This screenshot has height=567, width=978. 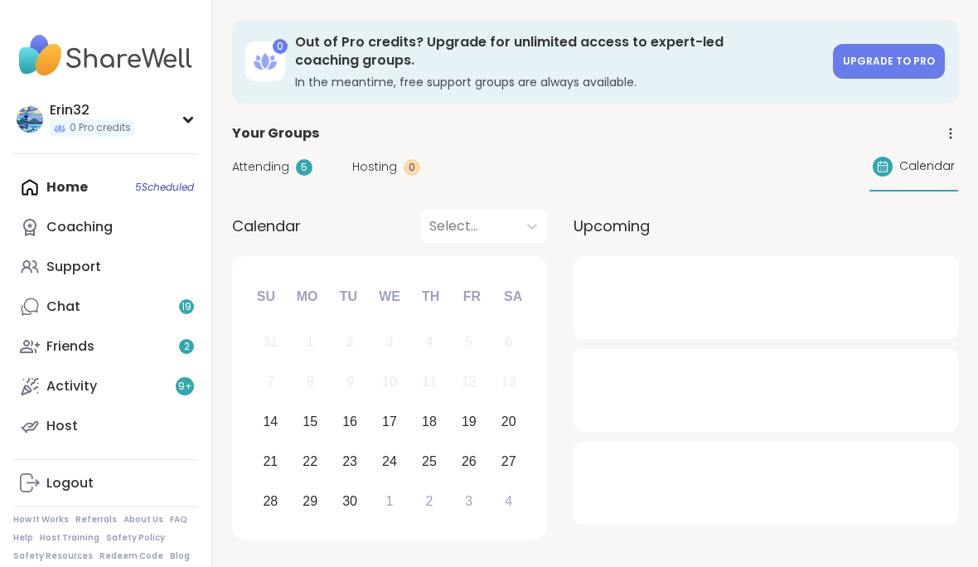 I want to click on div: 19, so click(x=469, y=421).